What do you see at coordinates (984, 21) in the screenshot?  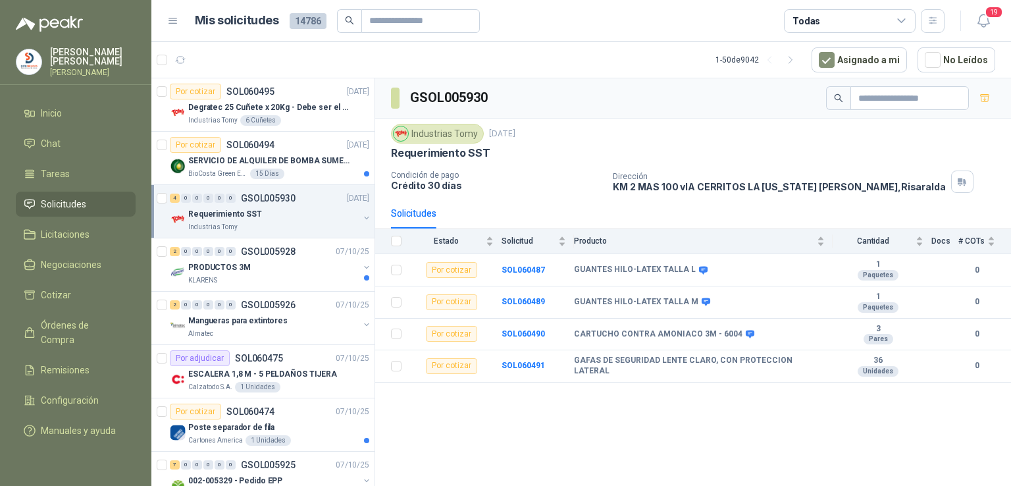 I see `button: 19` at bounding box center [984, 21].